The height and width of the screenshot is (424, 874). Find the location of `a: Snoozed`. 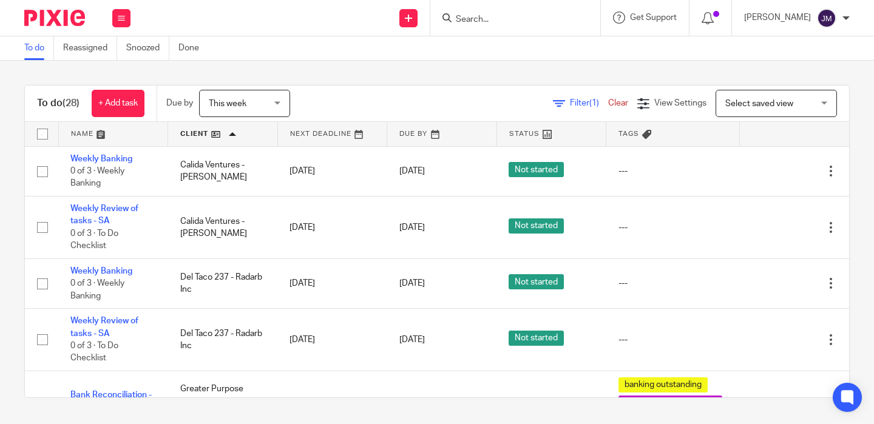

a: Snoozed is located at coordinates (147, 48).